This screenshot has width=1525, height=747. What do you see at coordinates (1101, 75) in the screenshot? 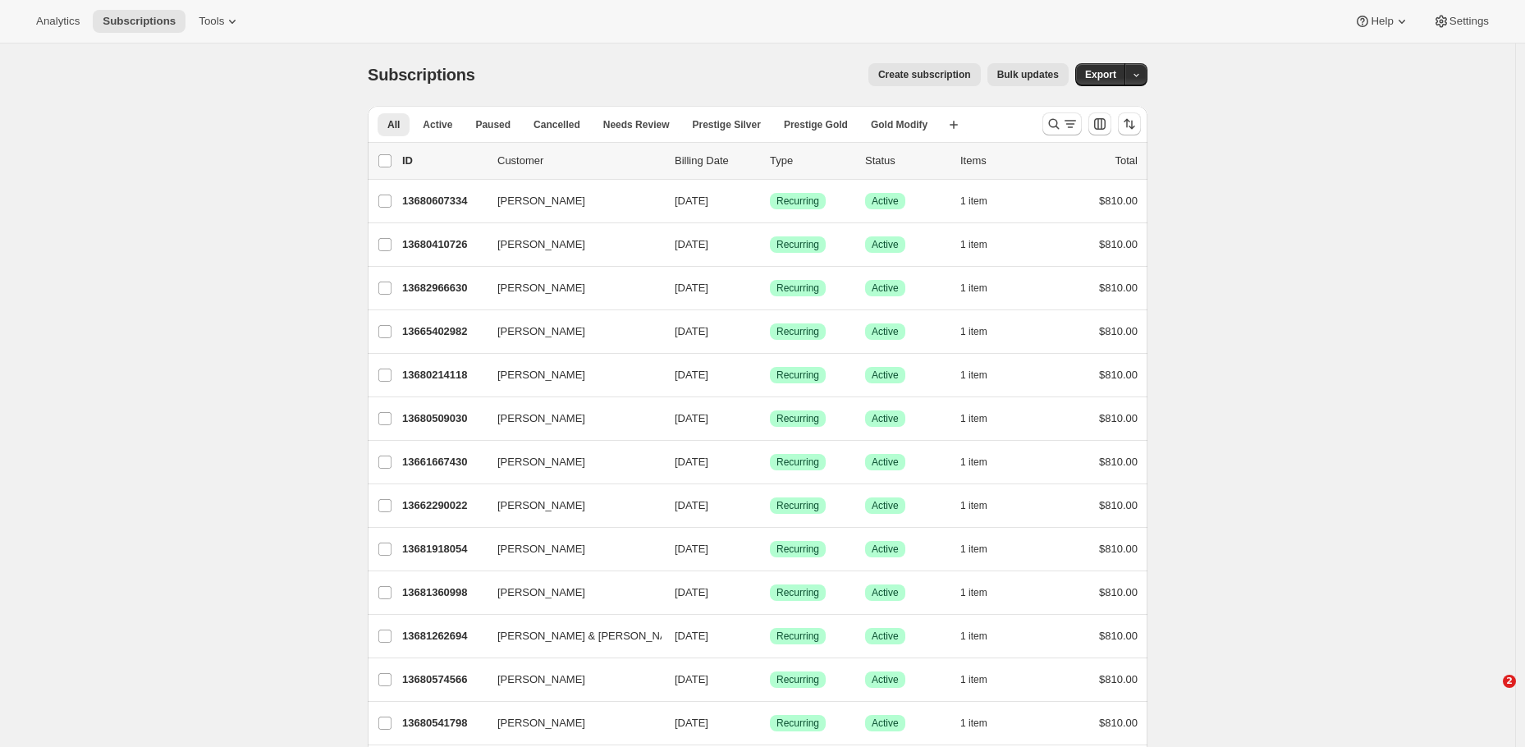
I see `span: Export` at bounding box center [1101, 75].